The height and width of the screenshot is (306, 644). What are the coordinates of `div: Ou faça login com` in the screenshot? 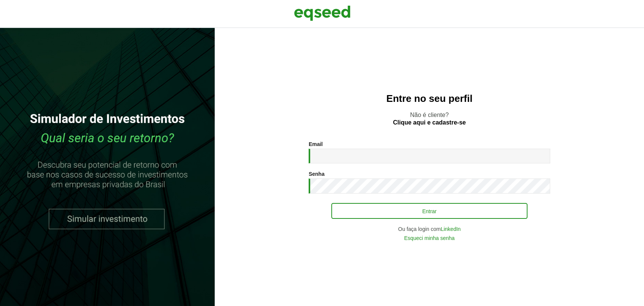 It's located at (429, 229).